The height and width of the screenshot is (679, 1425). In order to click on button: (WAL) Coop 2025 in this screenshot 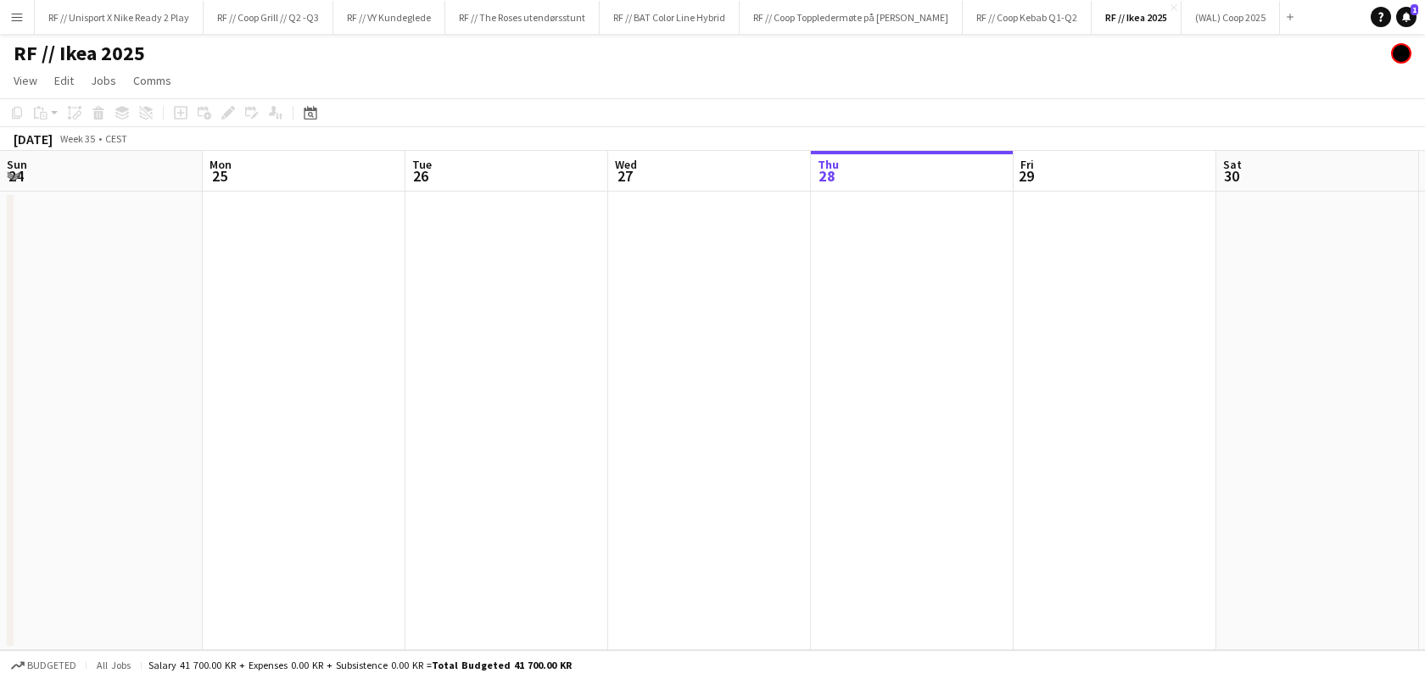, I will do `click(1230, 17)`.